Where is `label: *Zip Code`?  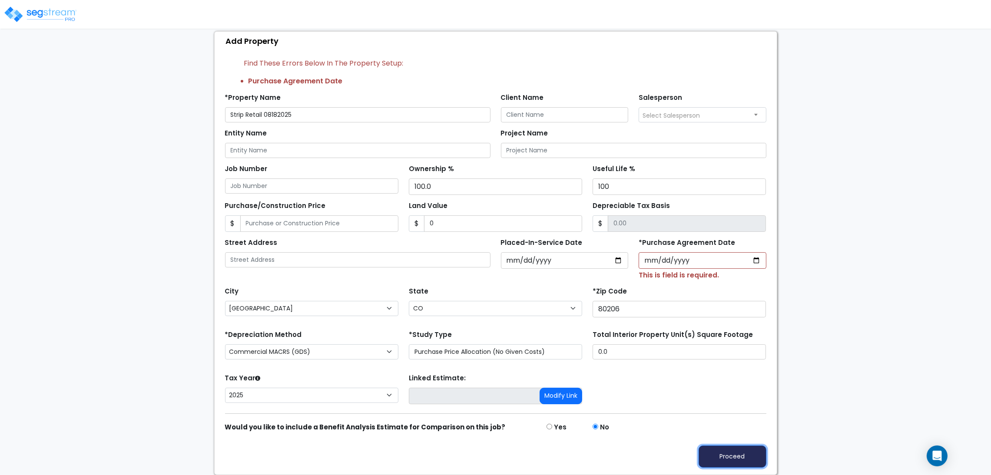
label: *Zip Code is located at coordinates (610, 292).